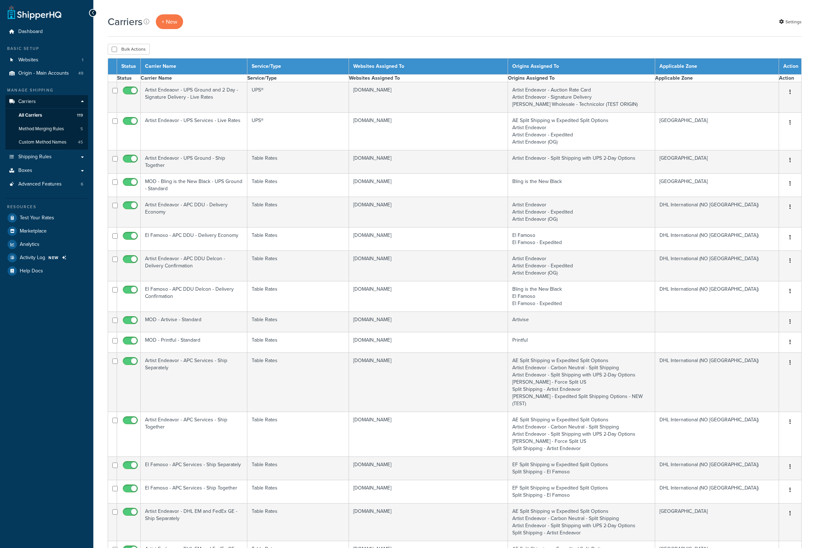 The height and width of the screenshot is (548, 816). I want to click on td: Bling is the New Black, so click(581, 185).